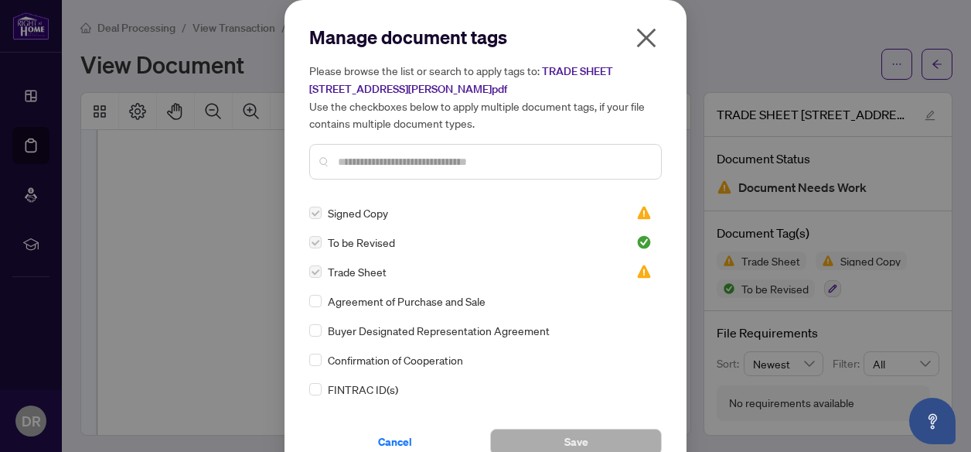  What do you see at coordinates (361, 242) in the screenshot?
I see `span: To be Revised` at bounding box center [361, 242].